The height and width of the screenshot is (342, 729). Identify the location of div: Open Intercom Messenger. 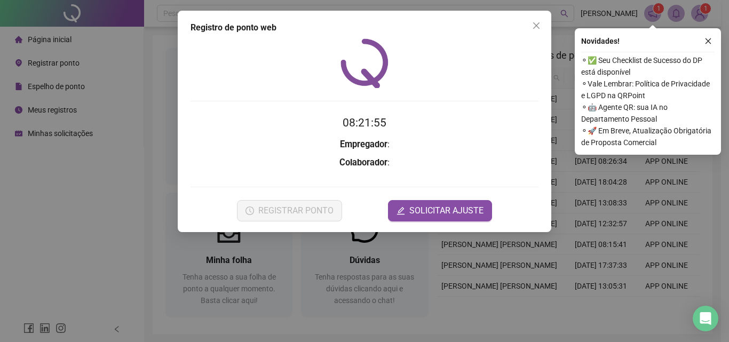
(706, 319).